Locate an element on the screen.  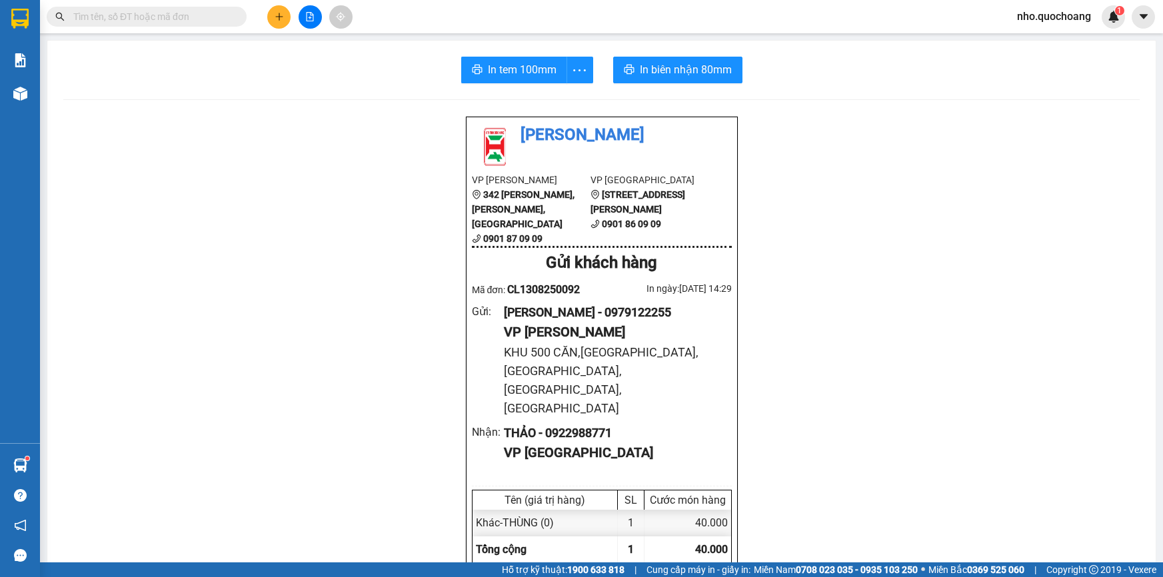
div: Gửi : is located at coordinates (488, 311).